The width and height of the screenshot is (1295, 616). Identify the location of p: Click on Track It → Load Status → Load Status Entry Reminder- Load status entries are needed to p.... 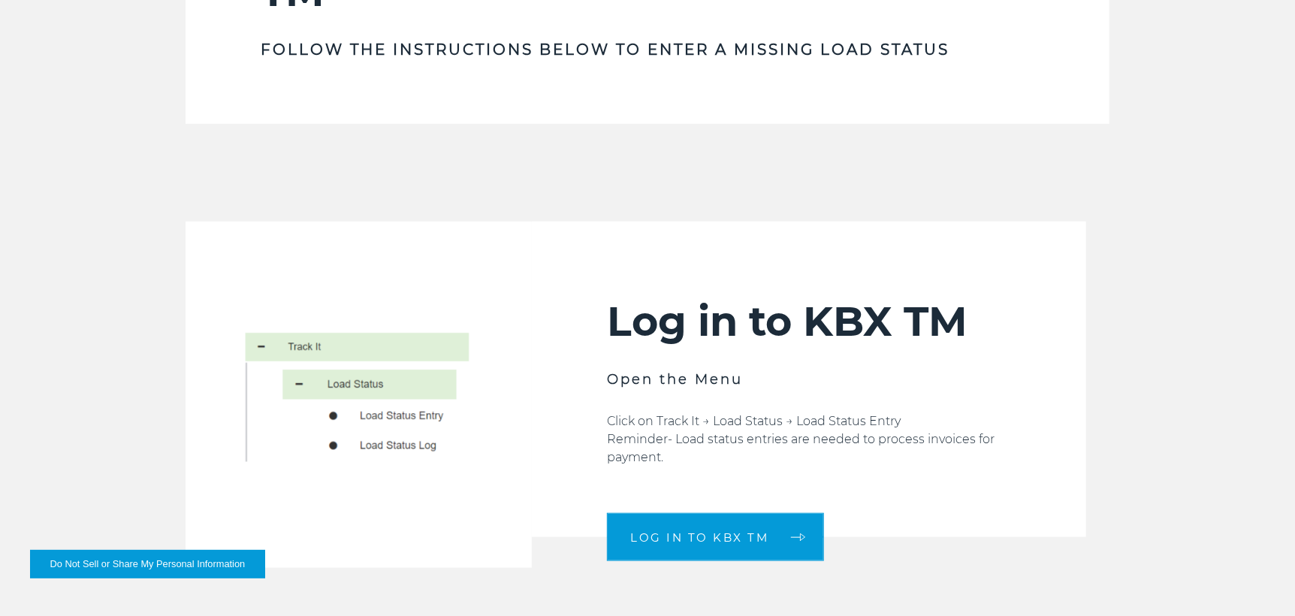
(809, 439).